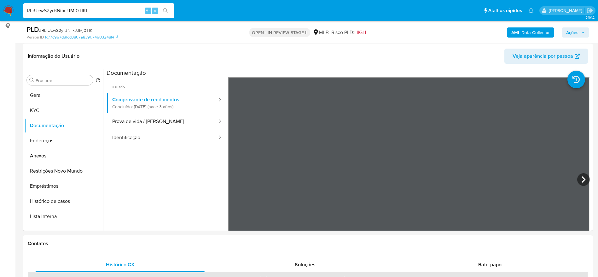  Describe the element at coordinates (35, 37) in the screenshot. I see `b: Person ID` at that location.